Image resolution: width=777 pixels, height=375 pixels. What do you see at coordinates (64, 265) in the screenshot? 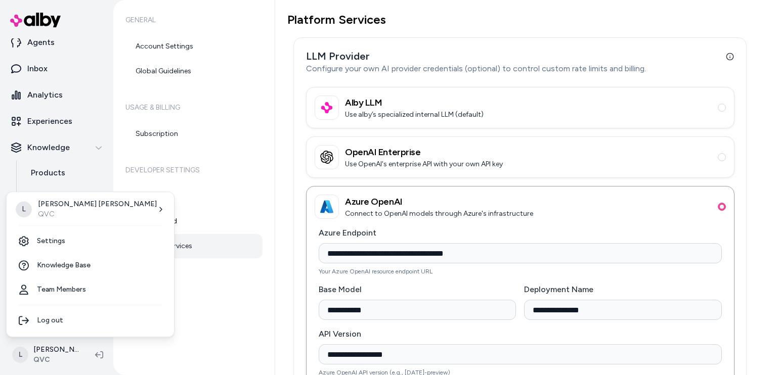
I see `span: Knowledge Base` at bounding box center [64, 265].